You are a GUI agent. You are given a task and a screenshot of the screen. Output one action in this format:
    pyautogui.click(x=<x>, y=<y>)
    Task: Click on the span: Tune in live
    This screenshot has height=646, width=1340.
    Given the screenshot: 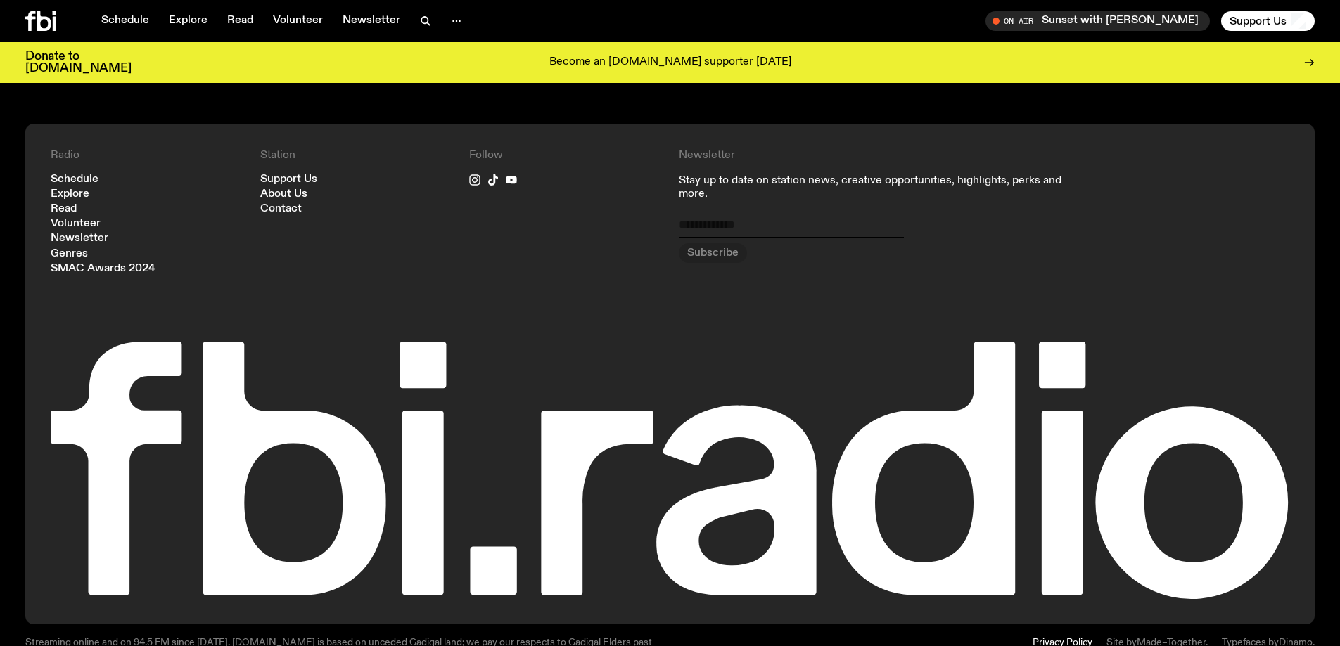 What is the action you would take?
    pyautogui.click(x=1101, y=20)
    